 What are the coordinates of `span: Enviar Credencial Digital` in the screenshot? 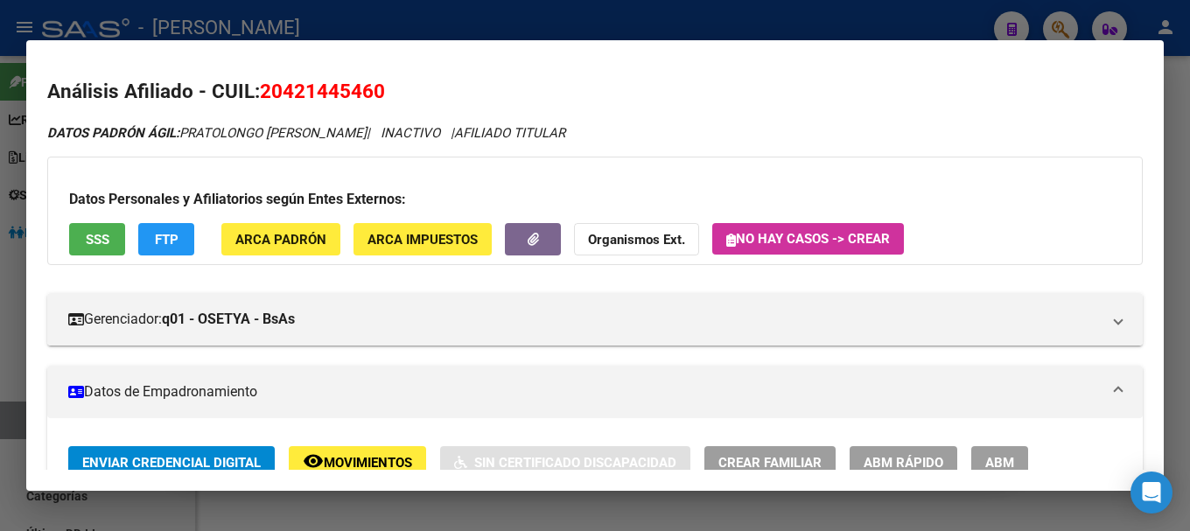 It's located at (171, 463).